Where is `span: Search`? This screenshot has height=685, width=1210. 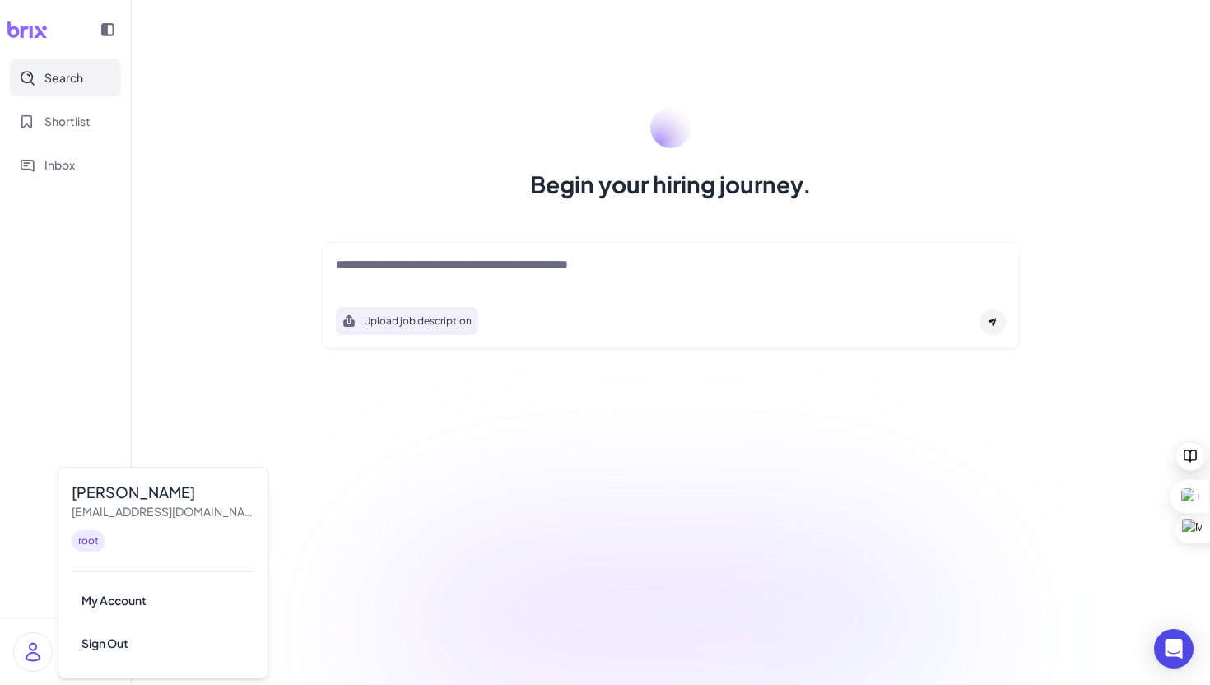 span: Search is located at coordinates (63, 77).